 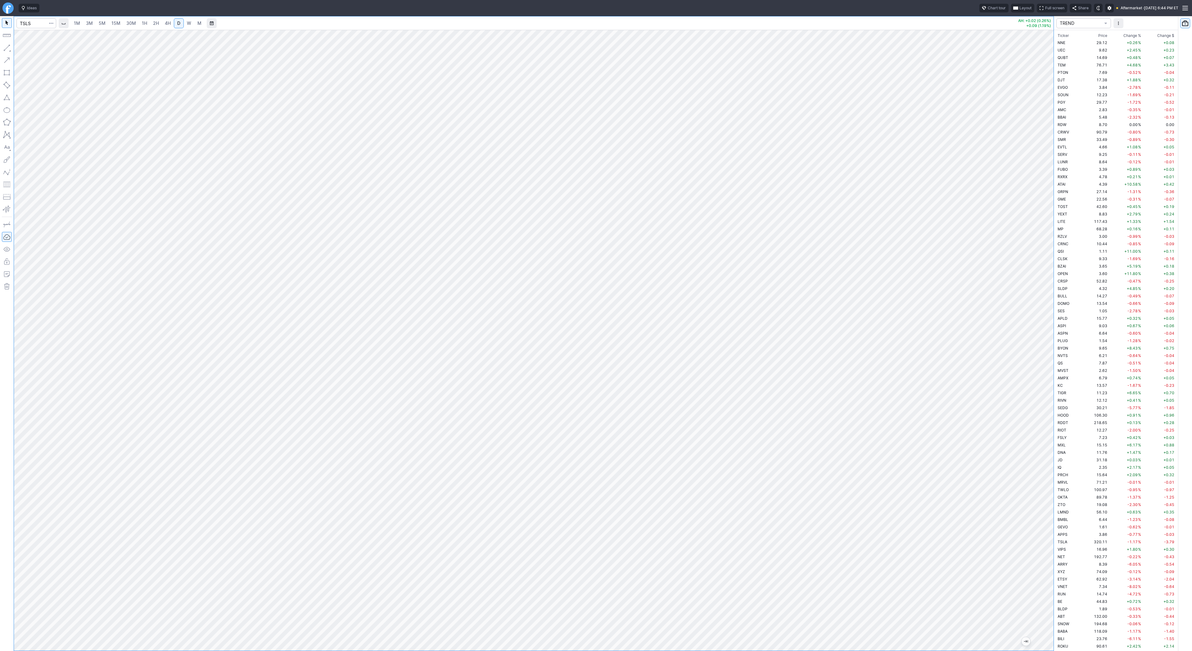 What do you see at coordinates (1095, 43) in the screenshot?
I see `td: 29.12` at bounding box center [1095, 43].